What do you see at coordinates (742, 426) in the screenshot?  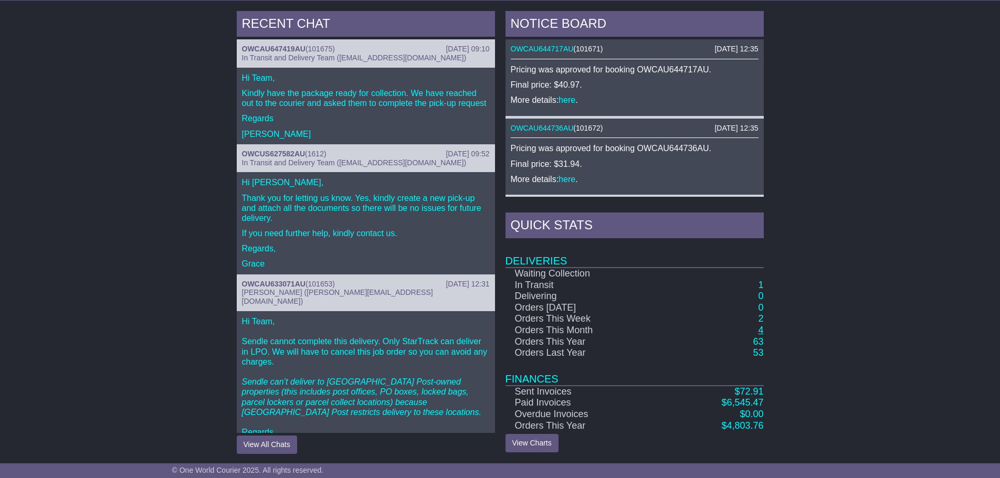 I see `a: $4,803.76` at bounding box center [742, 426].